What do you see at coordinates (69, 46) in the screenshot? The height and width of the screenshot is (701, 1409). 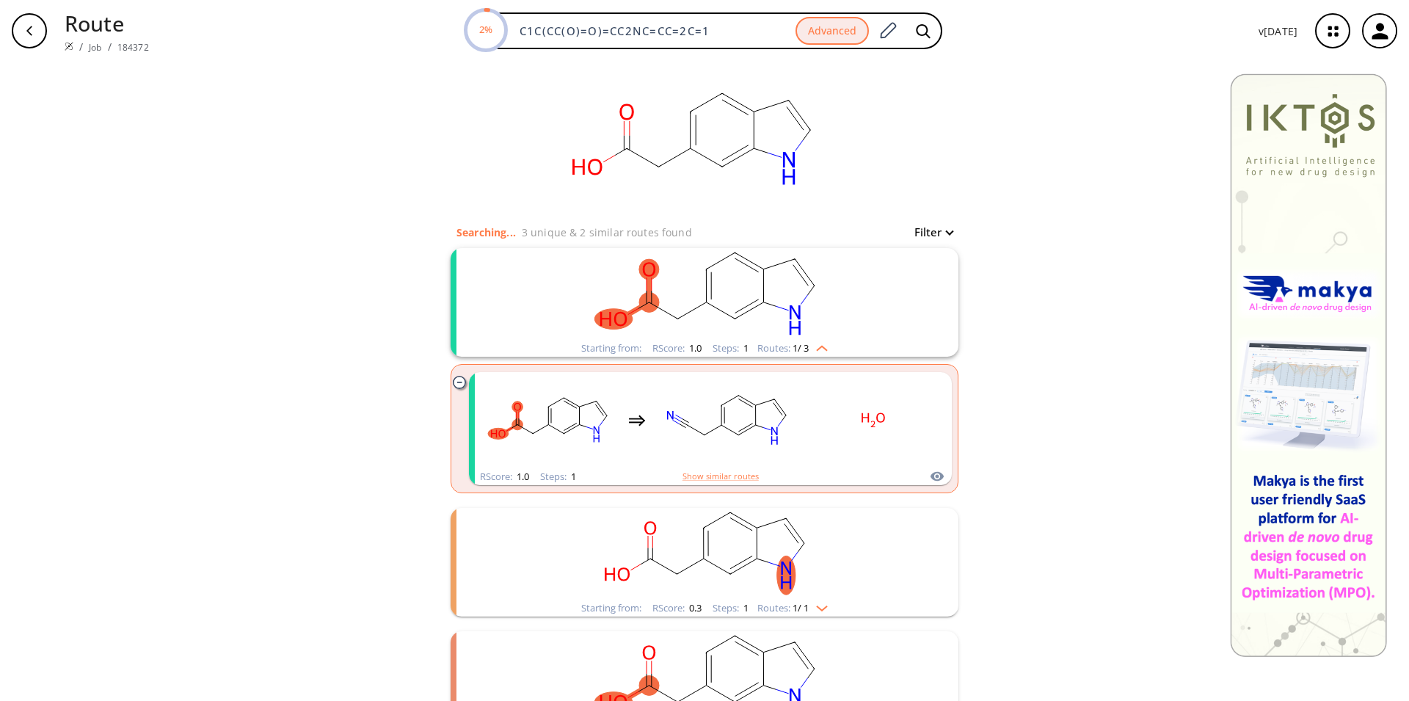 I see `img: Spaya logo` at bounding box center [69, 46].